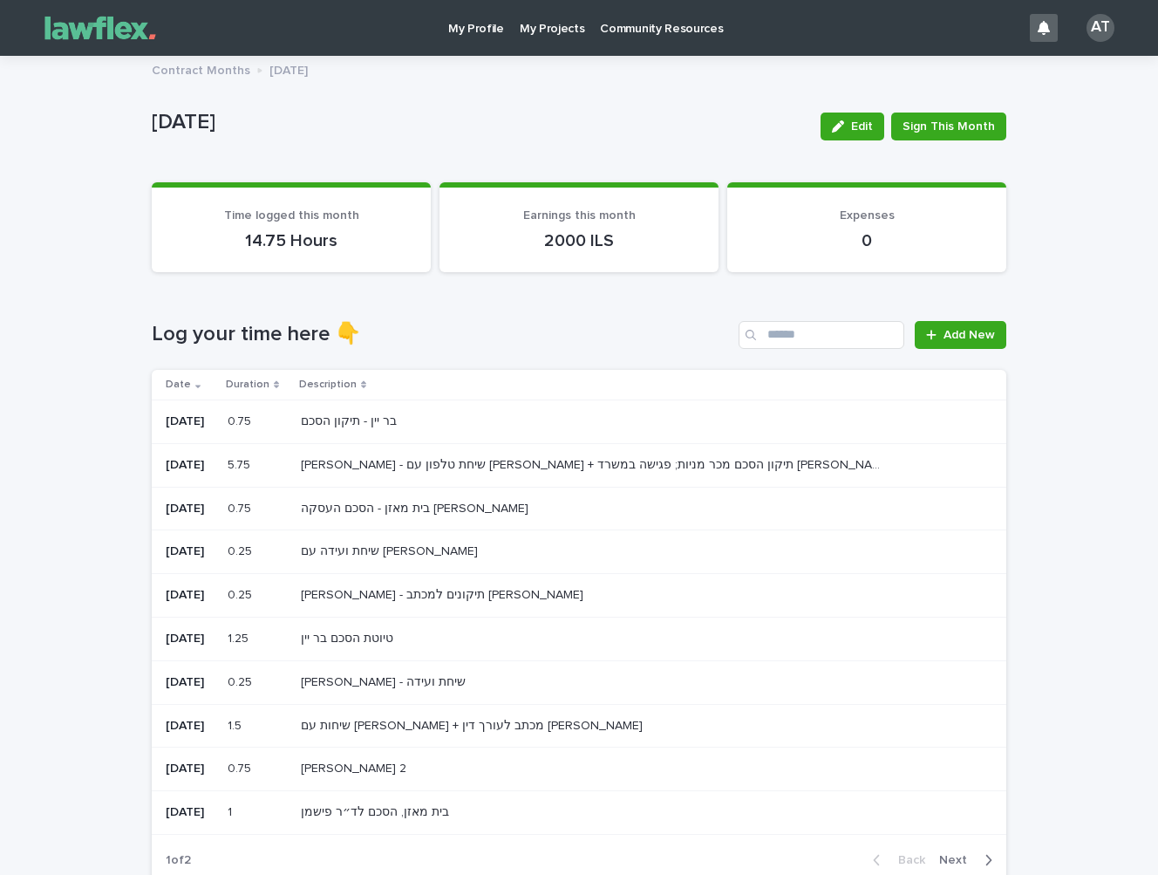 Image resolution: width=1158 pixels, height=875 pixels. Describe the element at coordinates (291, 241) in the screenshot. I see `p: 14.75 Hours` at that location.